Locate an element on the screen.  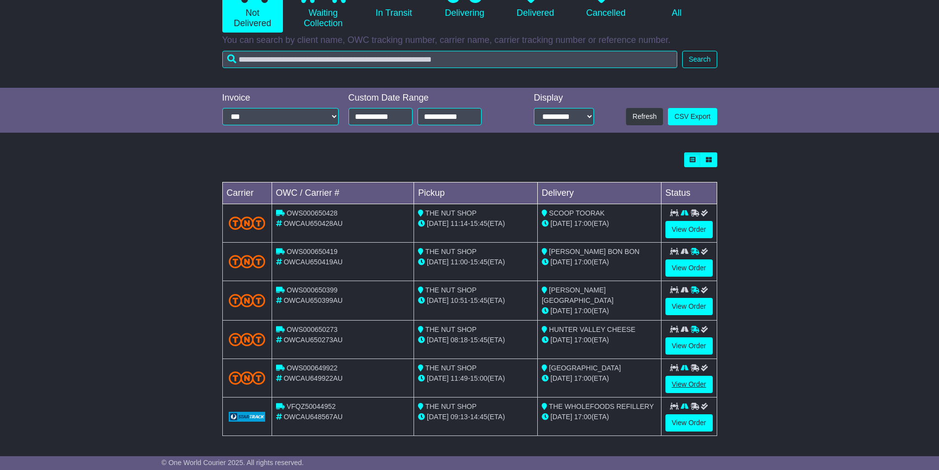
button: Refresh is located at coordinates (645, 116).